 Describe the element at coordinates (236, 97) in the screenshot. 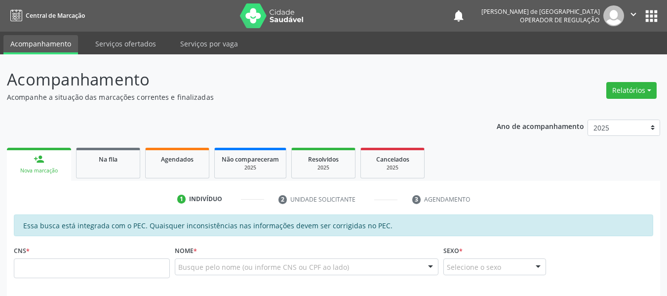

I see `p: Acompanhe a situação das marcações correntes e finalizadas` at that location.